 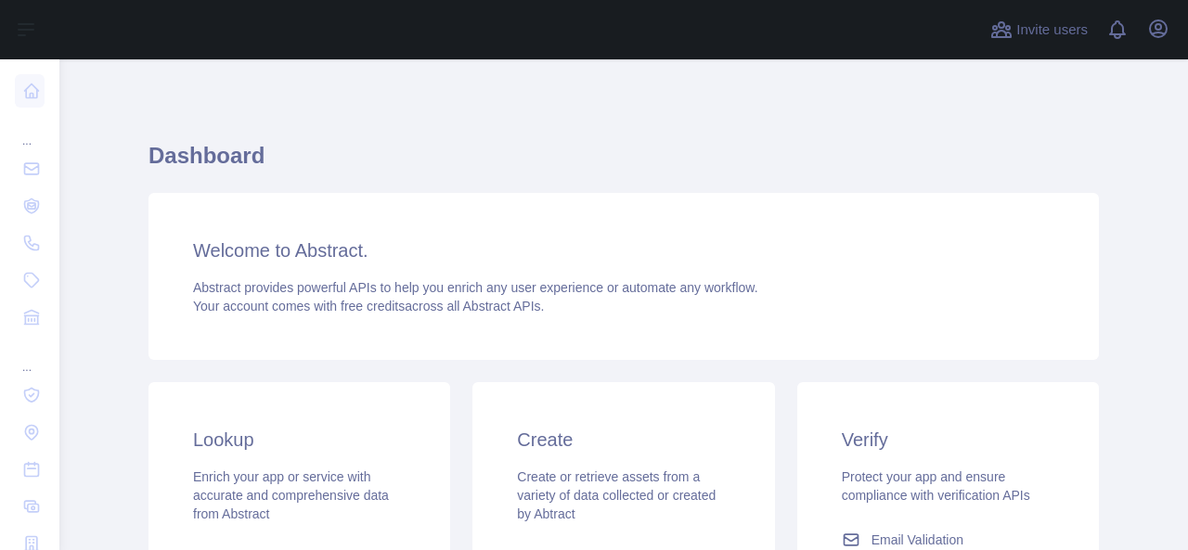 I want to click on span: Abstract provides powerful APIs to help you enrich any user experience or automate any workflow., so click(x=475, y=288).